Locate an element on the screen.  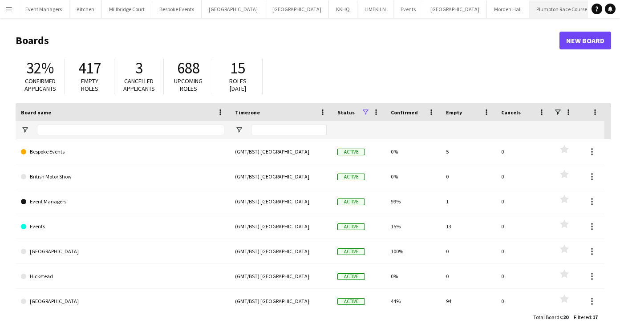
div: 99% is located at coordinates (413, 201).